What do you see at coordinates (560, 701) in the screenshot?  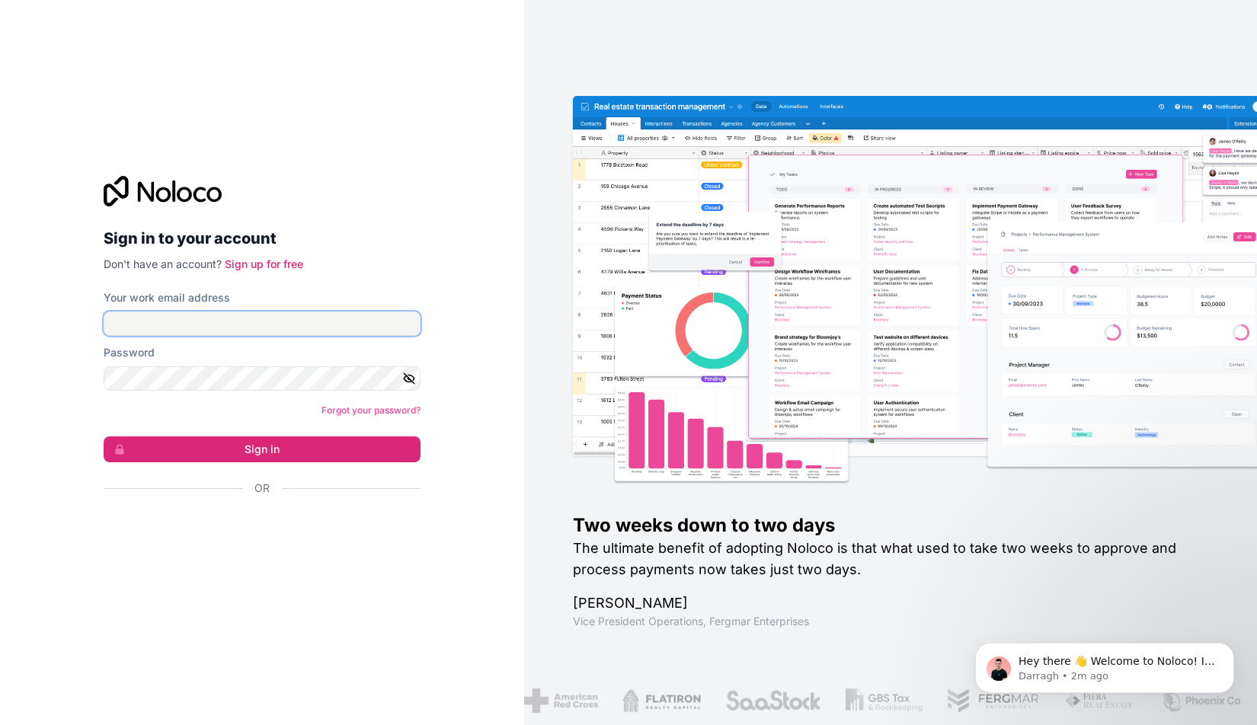 I see `img: /assets/american-red-cross-BAupjrZR.png` at bounding box center [560, 701].